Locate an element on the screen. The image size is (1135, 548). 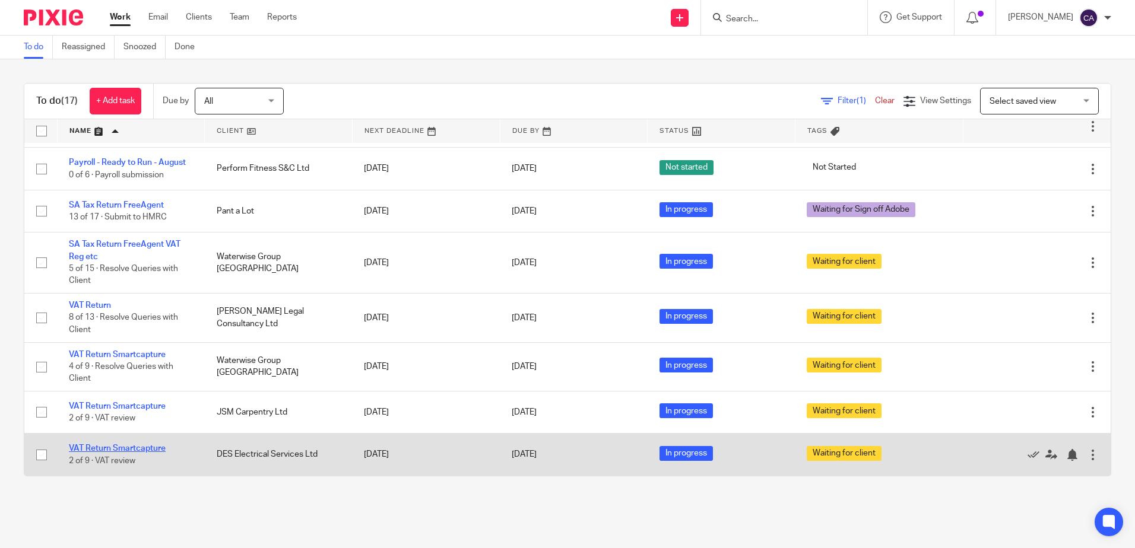
a: Done is located at coordinates (189, 47).